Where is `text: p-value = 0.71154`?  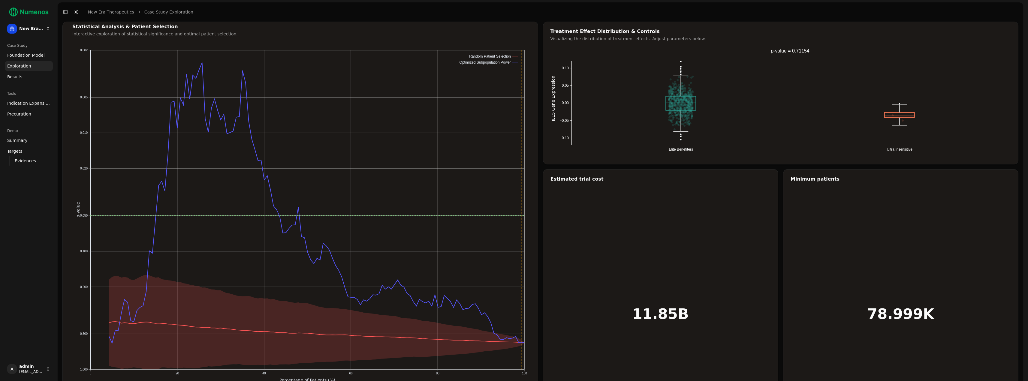
text: p-value = 0.71154 is located at coordinates (790, 51).